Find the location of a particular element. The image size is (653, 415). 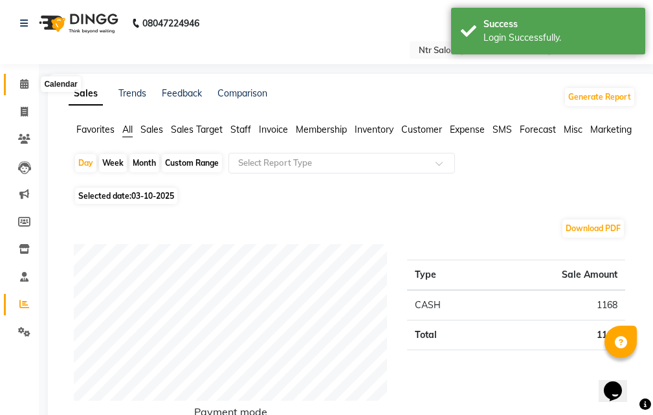

span: Inventory is located at coordinates (374, 129).